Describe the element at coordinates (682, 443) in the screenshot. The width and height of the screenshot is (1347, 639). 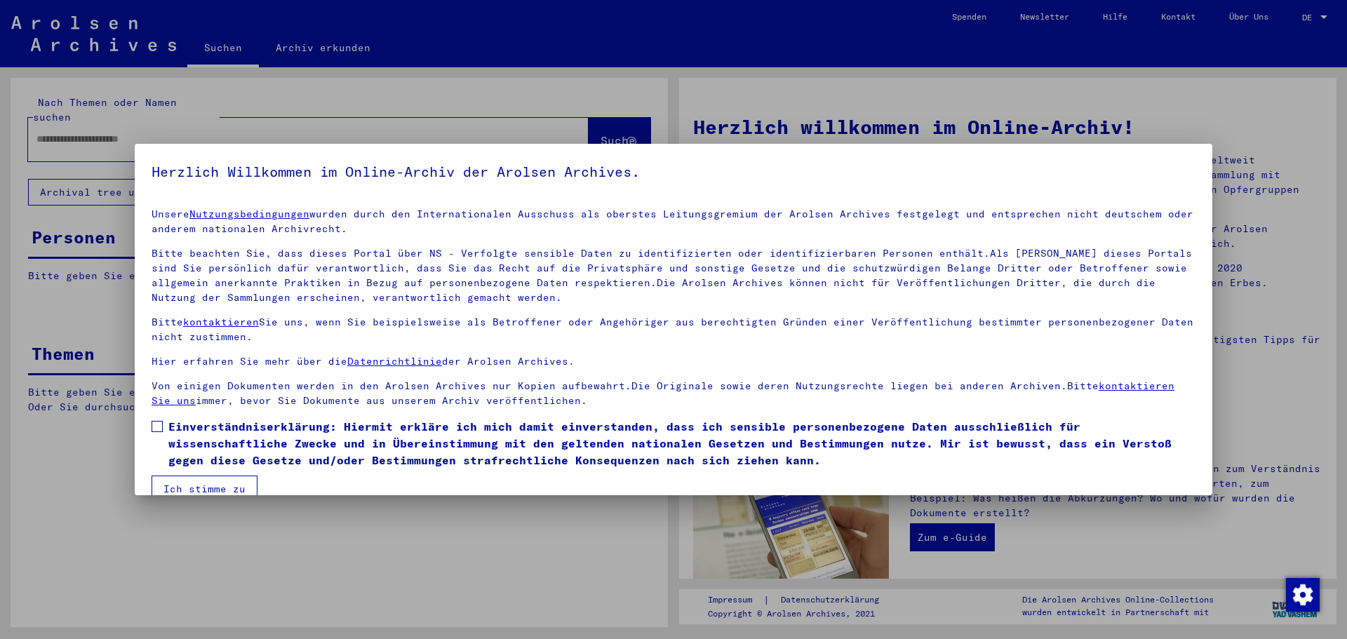
I see `span: Einverständniserklärung: Hiermit erkläre ich mich damit einverstanden, dass ich sensible personen...` at that location.